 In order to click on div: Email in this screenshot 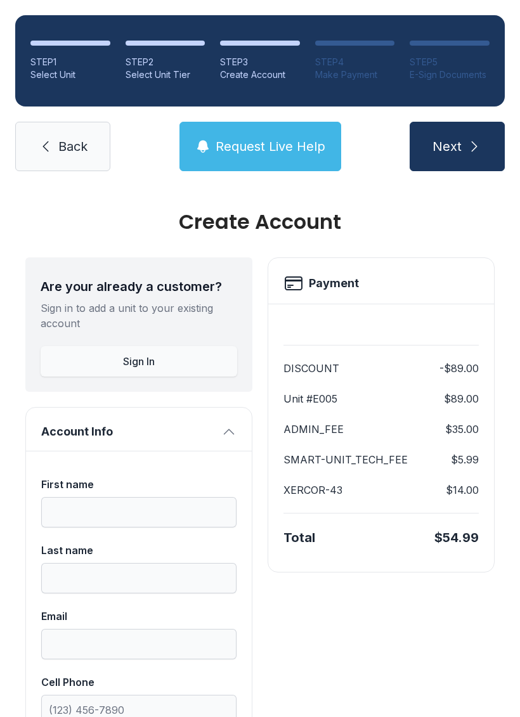, I will do `click(139, 616)`.